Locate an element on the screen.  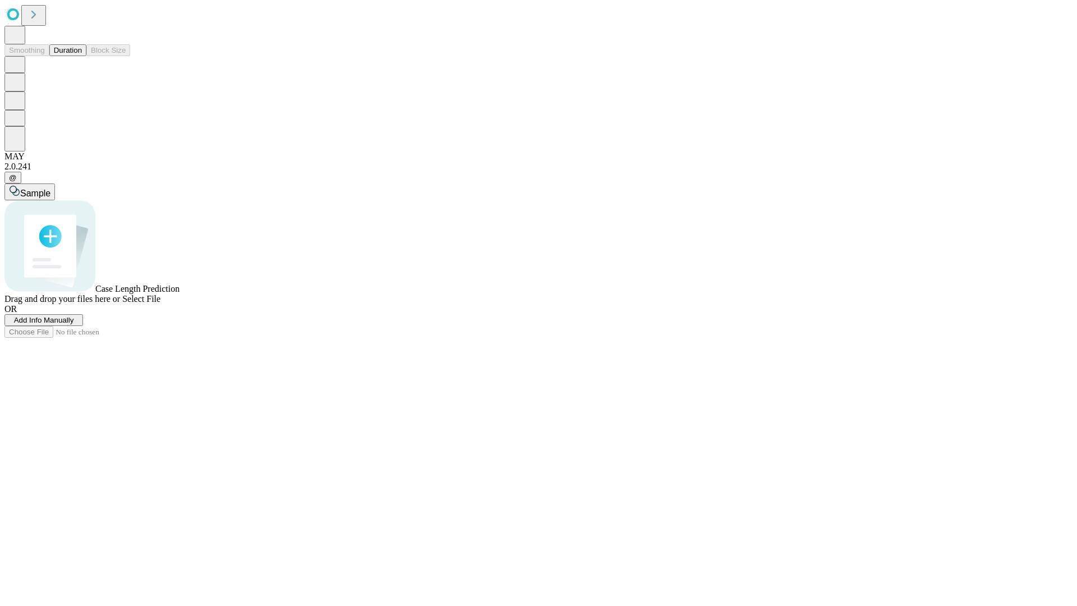
button: Duration is located at coordinates (68, 50).